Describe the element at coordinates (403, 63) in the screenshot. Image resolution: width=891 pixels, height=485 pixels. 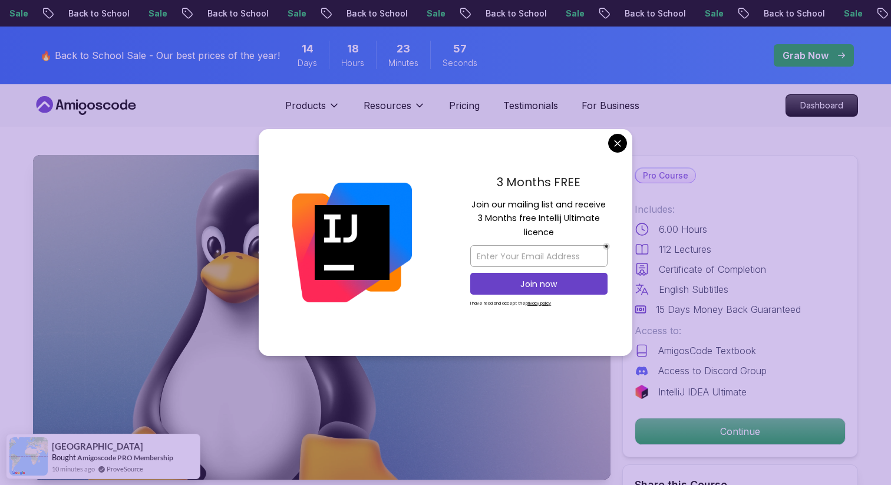
I see `span: Minutes` at that location.